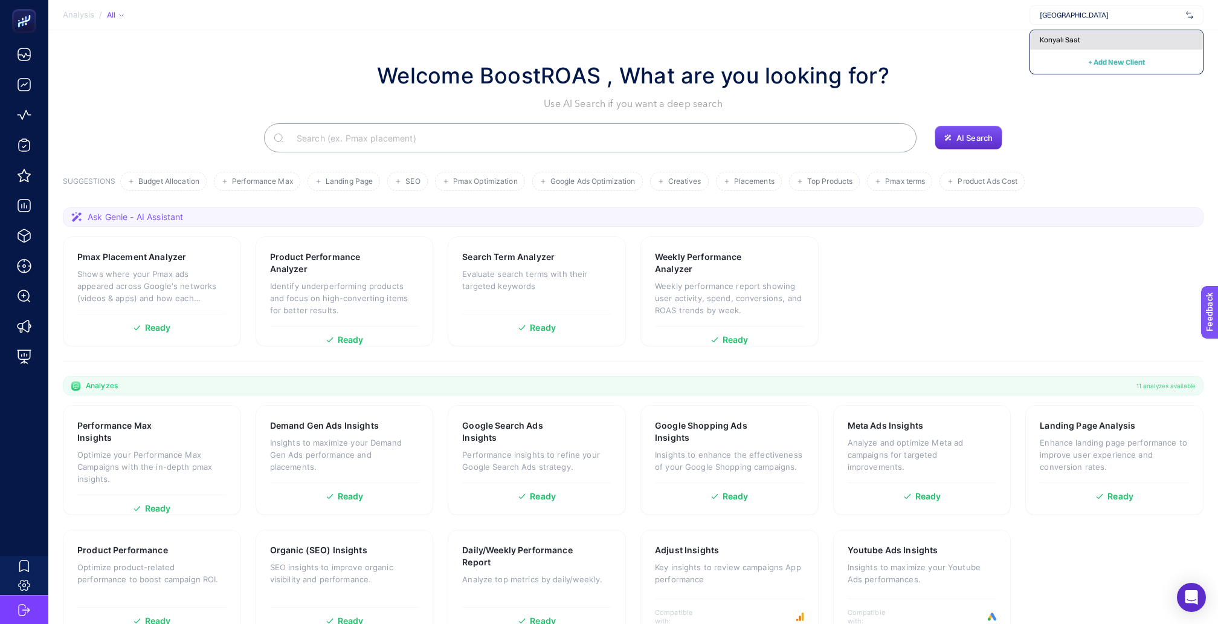  I want to click on p: Performance insights to refine your Google Search Ads strategy., so click(537, 460).